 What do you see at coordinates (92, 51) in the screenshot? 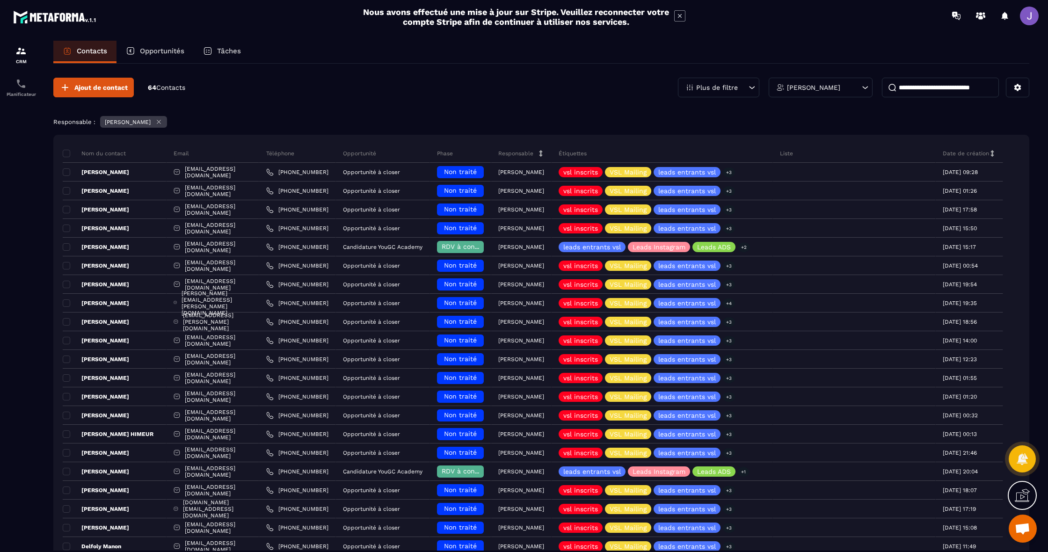
I see `p: Contacts` at bounding box center [92, 51].